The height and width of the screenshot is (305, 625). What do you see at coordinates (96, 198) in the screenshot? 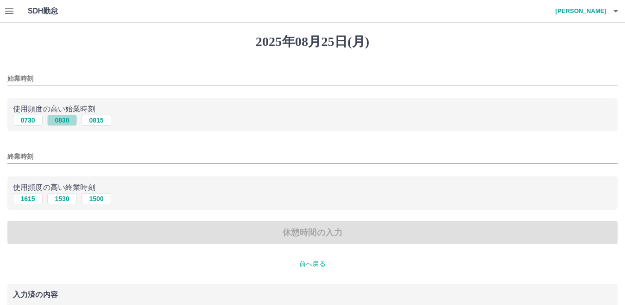
I see `button: 1500` at bounding box center [96, 198].